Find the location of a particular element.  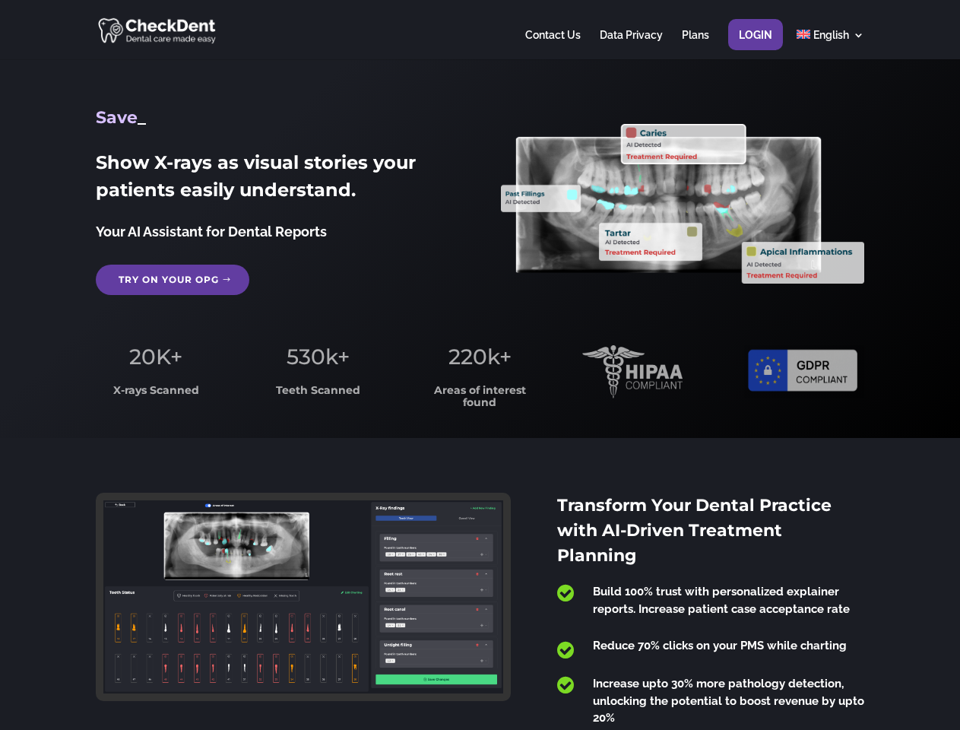

span: Build 100% trust with personalized explainer reports. Increase patient case acceptance rate is located at coordinates (721, 600).